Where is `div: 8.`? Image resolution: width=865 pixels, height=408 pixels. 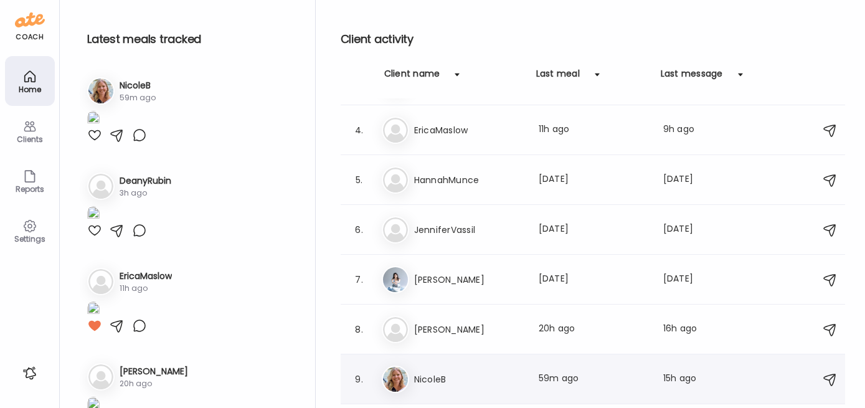 div: 8. is located at coordinates (359, 329).